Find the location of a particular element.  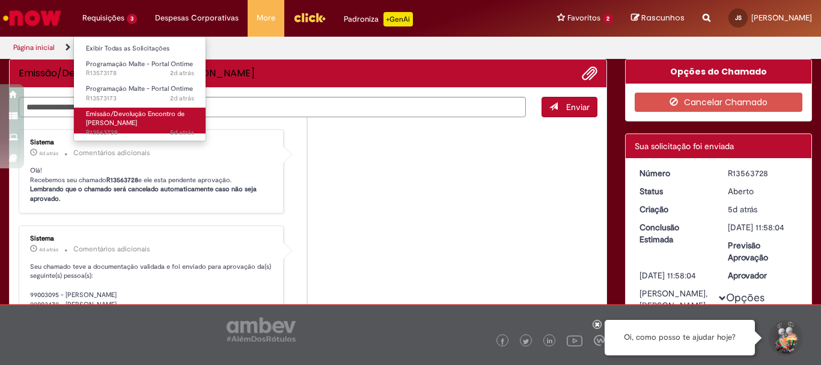

span: 2 is located at coordinates (608, 19).